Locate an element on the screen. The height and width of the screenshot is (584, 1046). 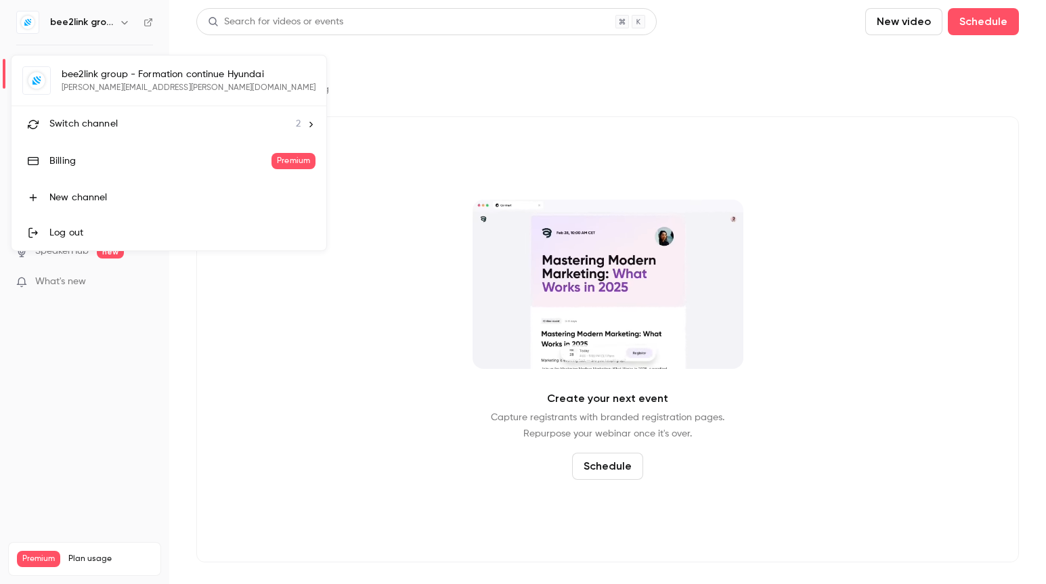
div: New channel is located at coordinates (182, 198).